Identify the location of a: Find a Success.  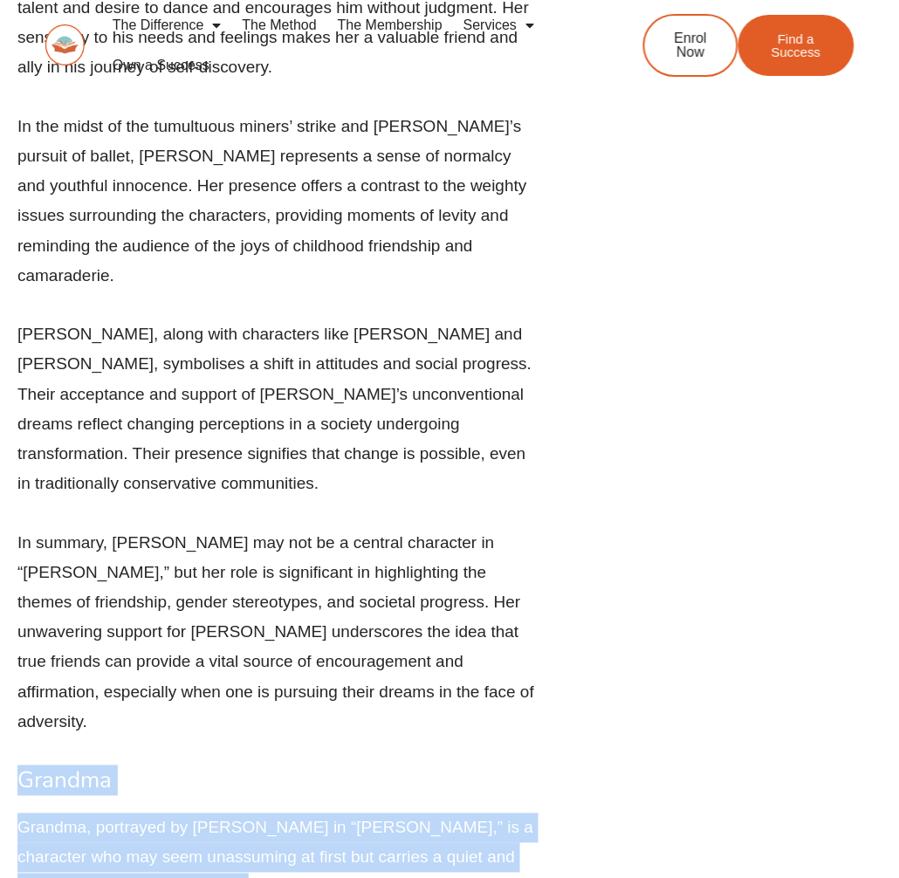
(796, 45).